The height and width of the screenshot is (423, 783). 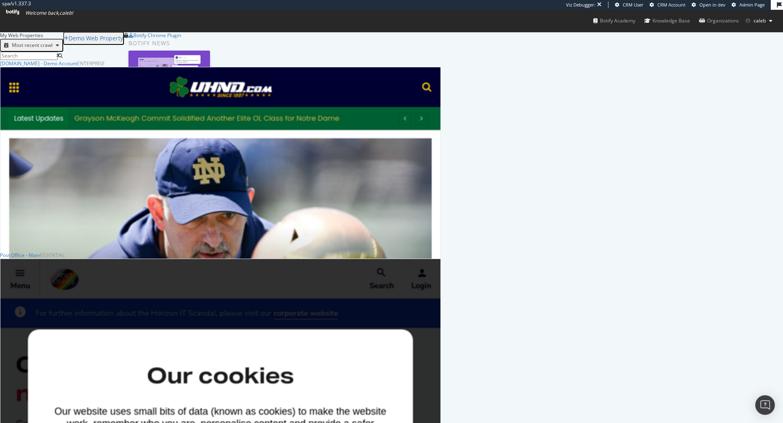 I want to click on span: Open in dev, so click(x=712, y=4).